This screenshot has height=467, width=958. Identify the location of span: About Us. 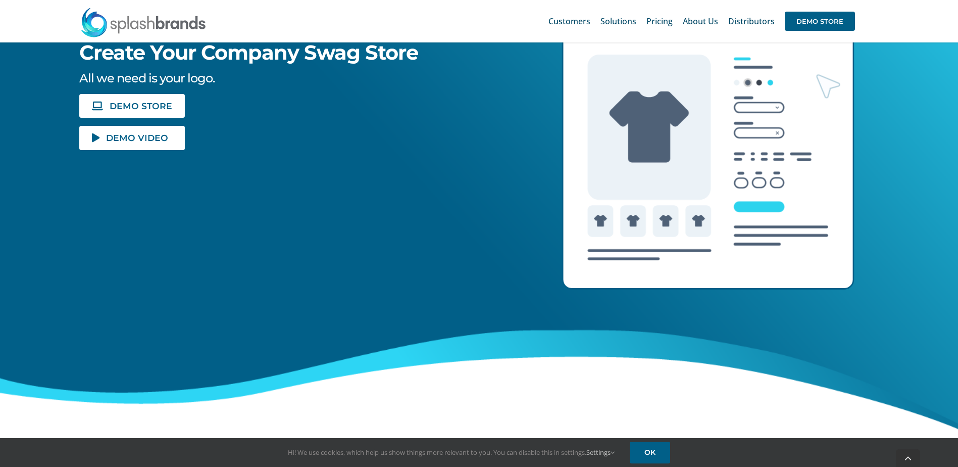
(701, 21).